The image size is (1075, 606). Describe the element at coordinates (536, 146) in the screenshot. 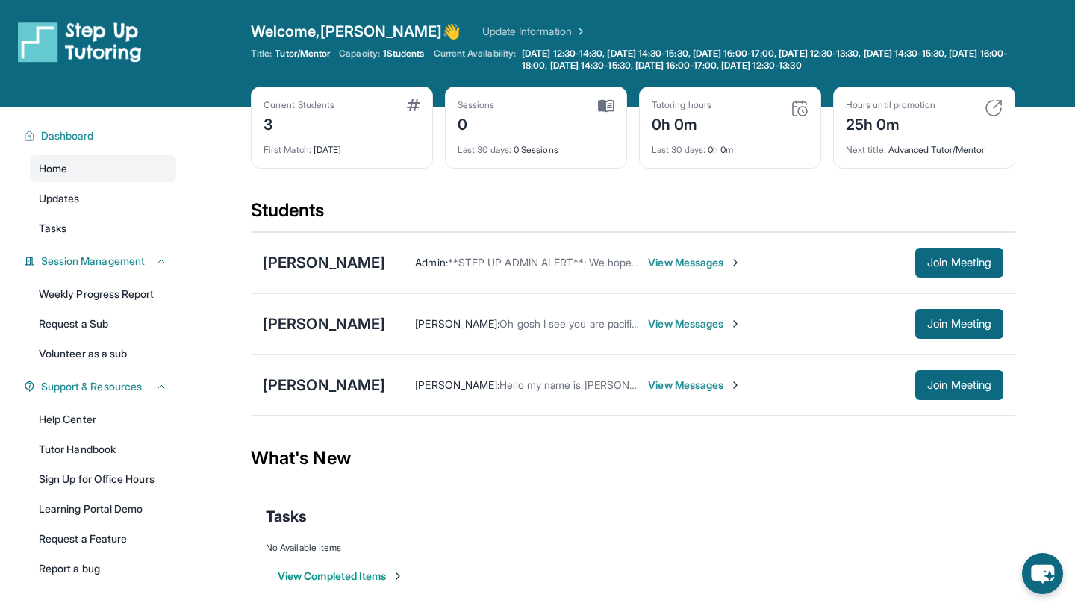

I see `div: 0 Sessions` at that location.